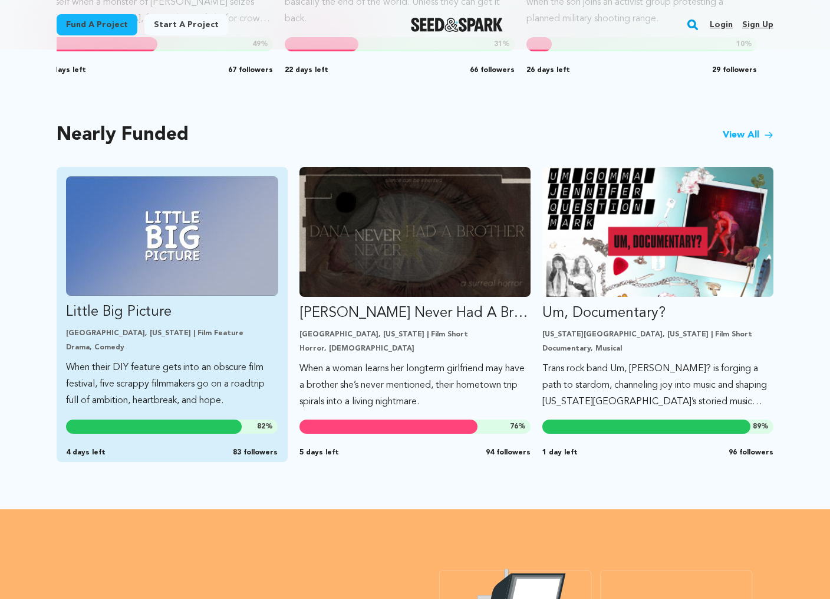 The width and height of the screenshot is (830, 599). Describe the element at coordinates (549, 70) in the screenshot. I see `span: 26 days left` at that location.